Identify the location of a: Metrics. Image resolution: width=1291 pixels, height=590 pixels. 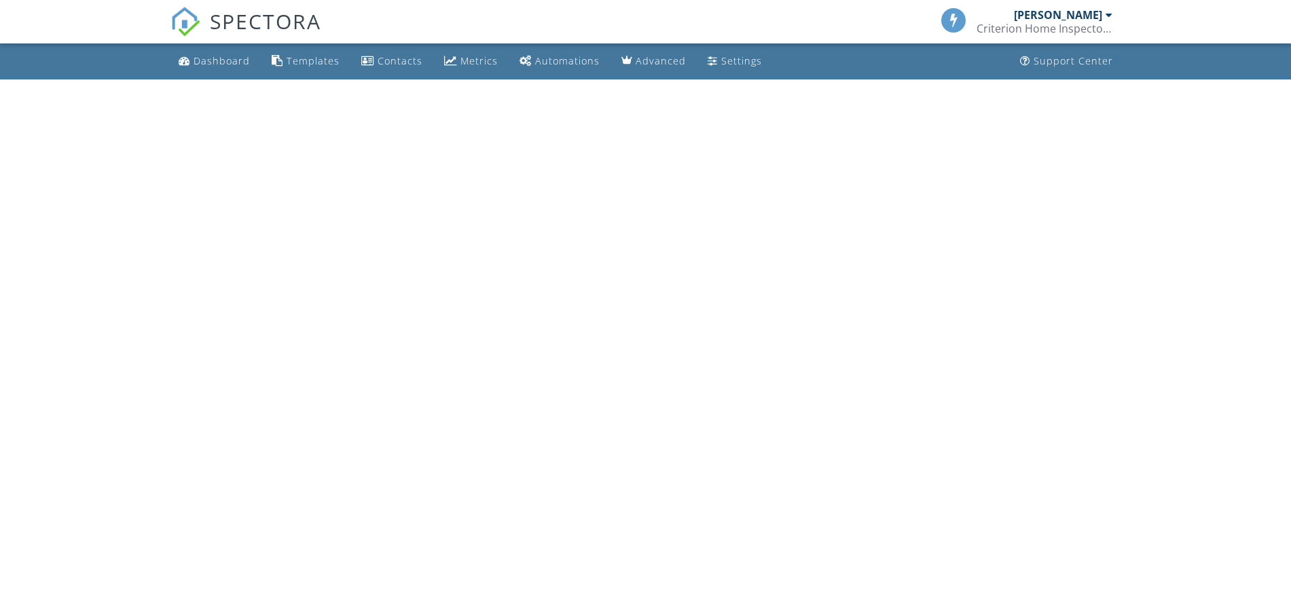
(470, 61).